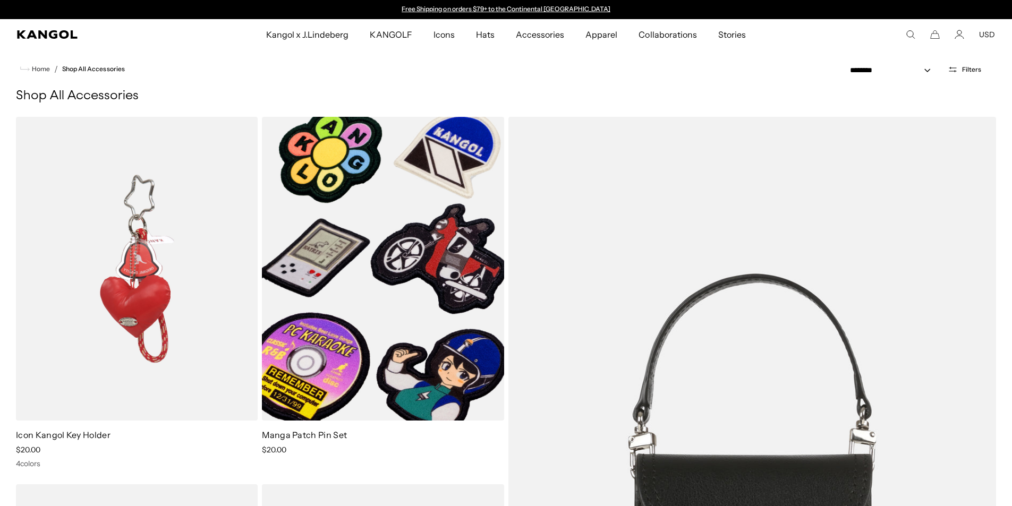 Image resolution: width=1012 pixels, height=506 pixels. I want to click on button: USD, so click(987, 35).